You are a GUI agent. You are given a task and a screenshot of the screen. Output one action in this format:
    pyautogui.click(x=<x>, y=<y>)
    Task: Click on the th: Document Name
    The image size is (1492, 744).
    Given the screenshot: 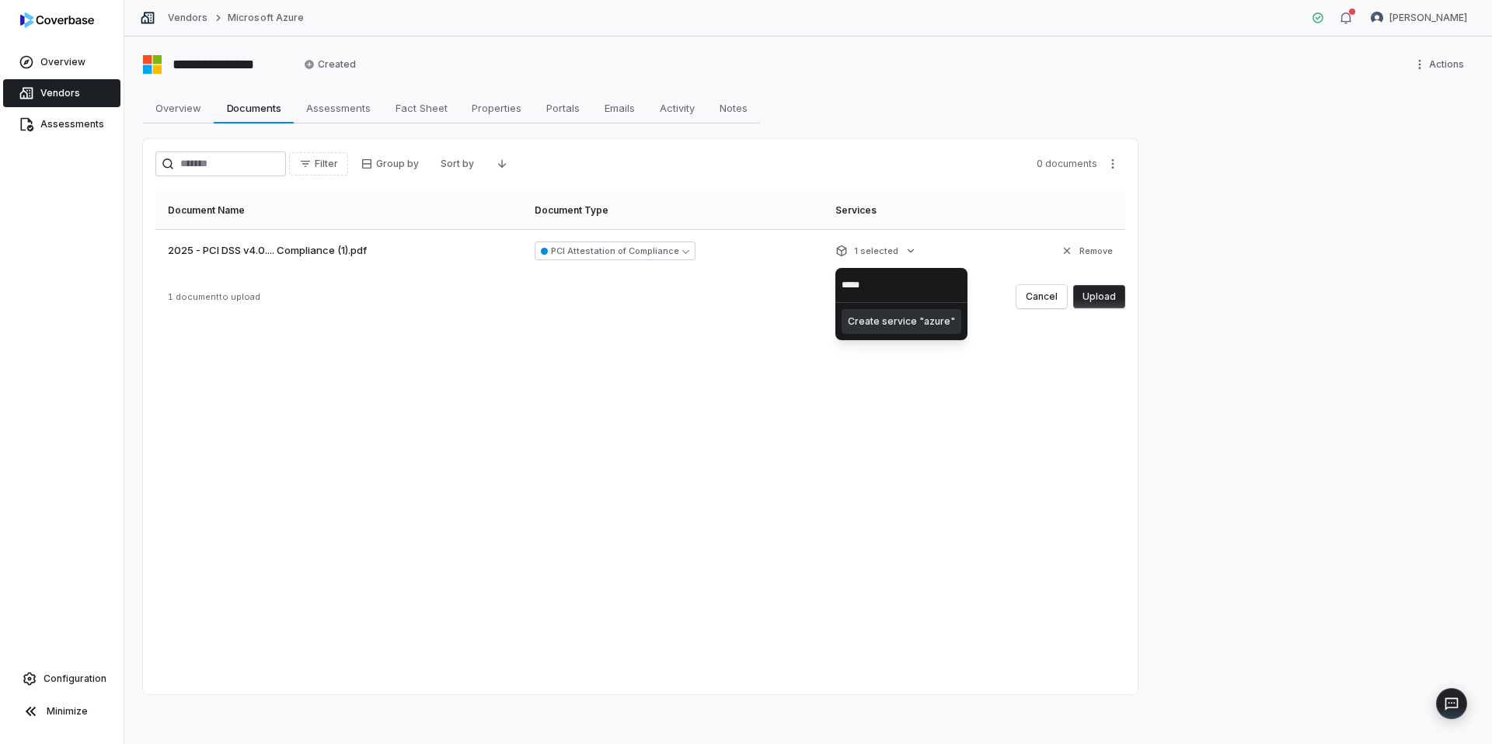 What is the action you would take?
    pyautogui.click(x=340, y=211)
    